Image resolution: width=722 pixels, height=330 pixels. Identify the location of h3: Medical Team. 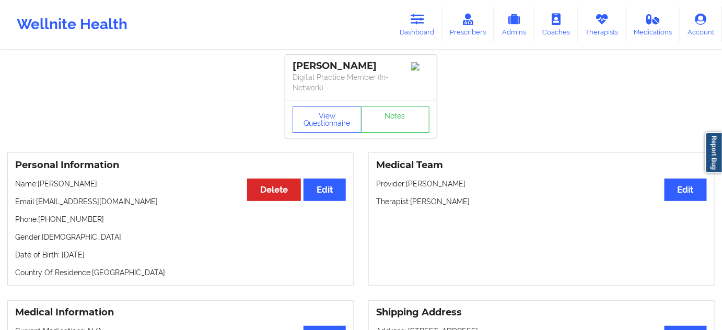
(541, 165).